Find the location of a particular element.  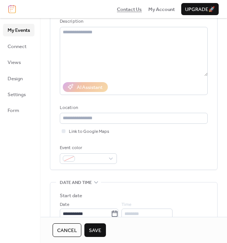

span: Design is located at coordinates (15, 79).